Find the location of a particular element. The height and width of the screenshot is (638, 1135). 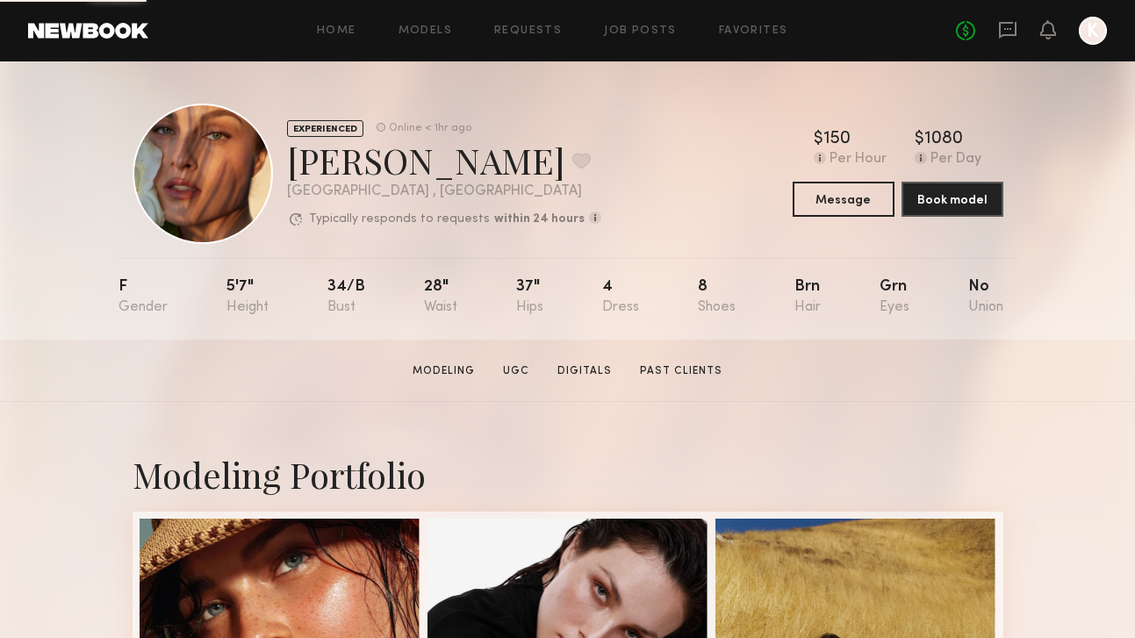

div: 37" is located at coordinates (529, 297).